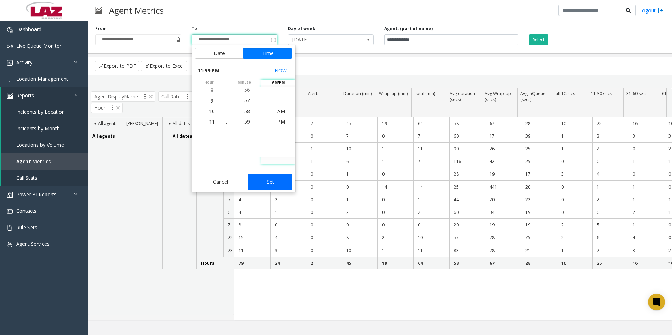  Describe the element at coordinates (288, 263) in the screenshot. I see `td: 24` at that location.